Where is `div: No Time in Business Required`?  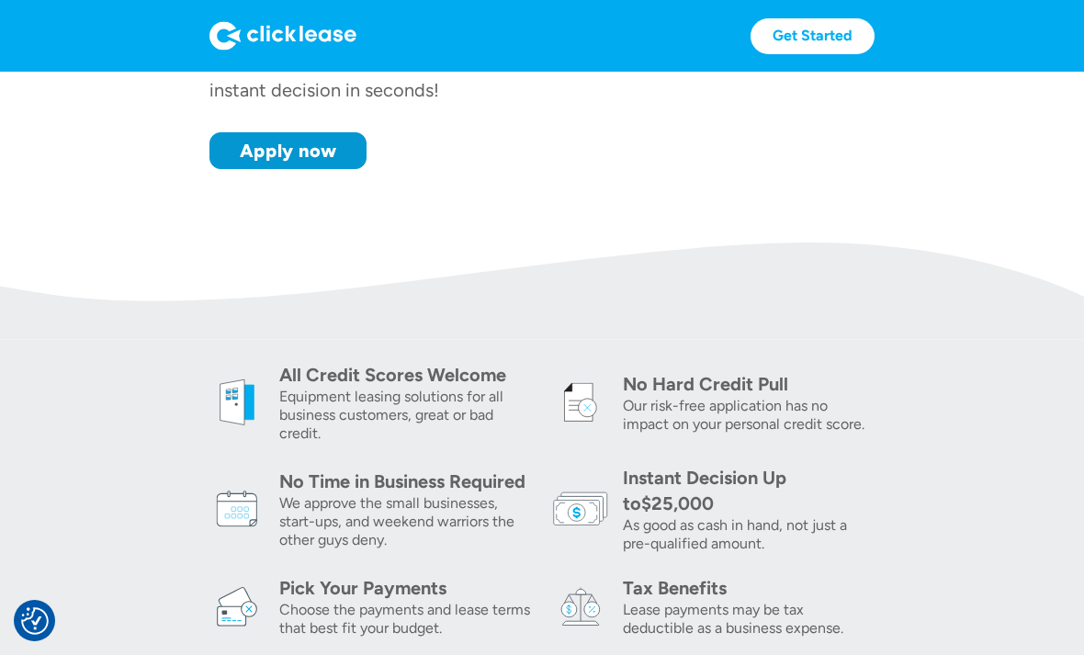
div: No Time in Business Required is located at coordinates (405, 481).